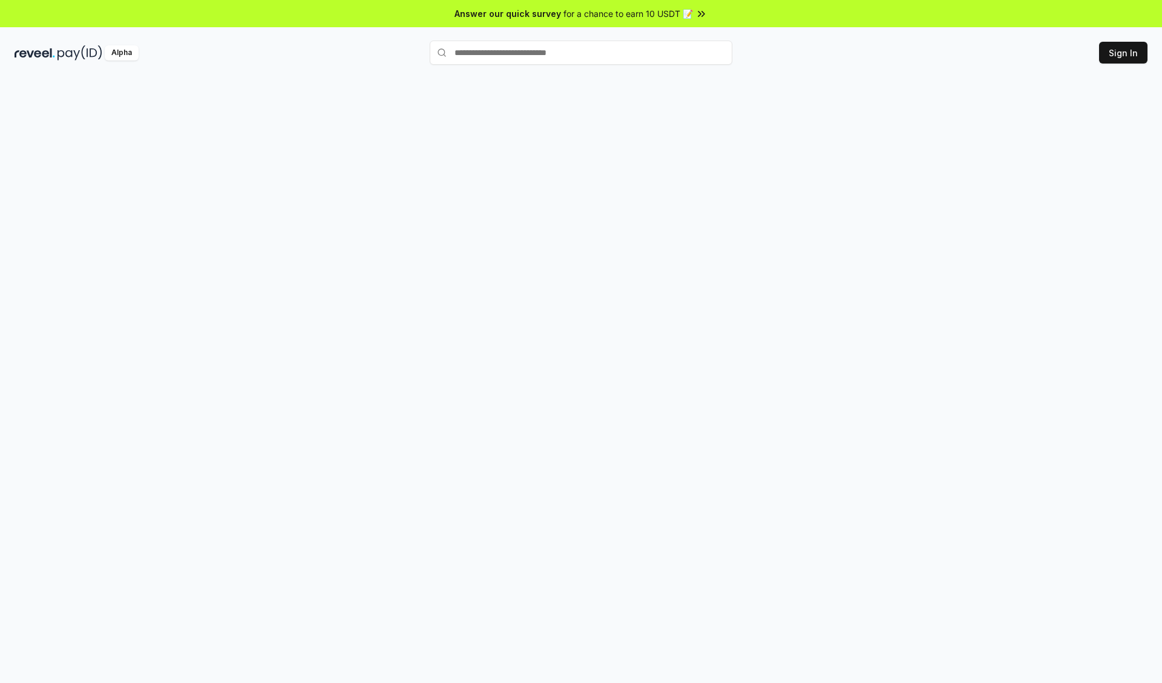 The height and width of the screenshot is (683, 1162). I want to click on div: Alpha, so click(122, 53).